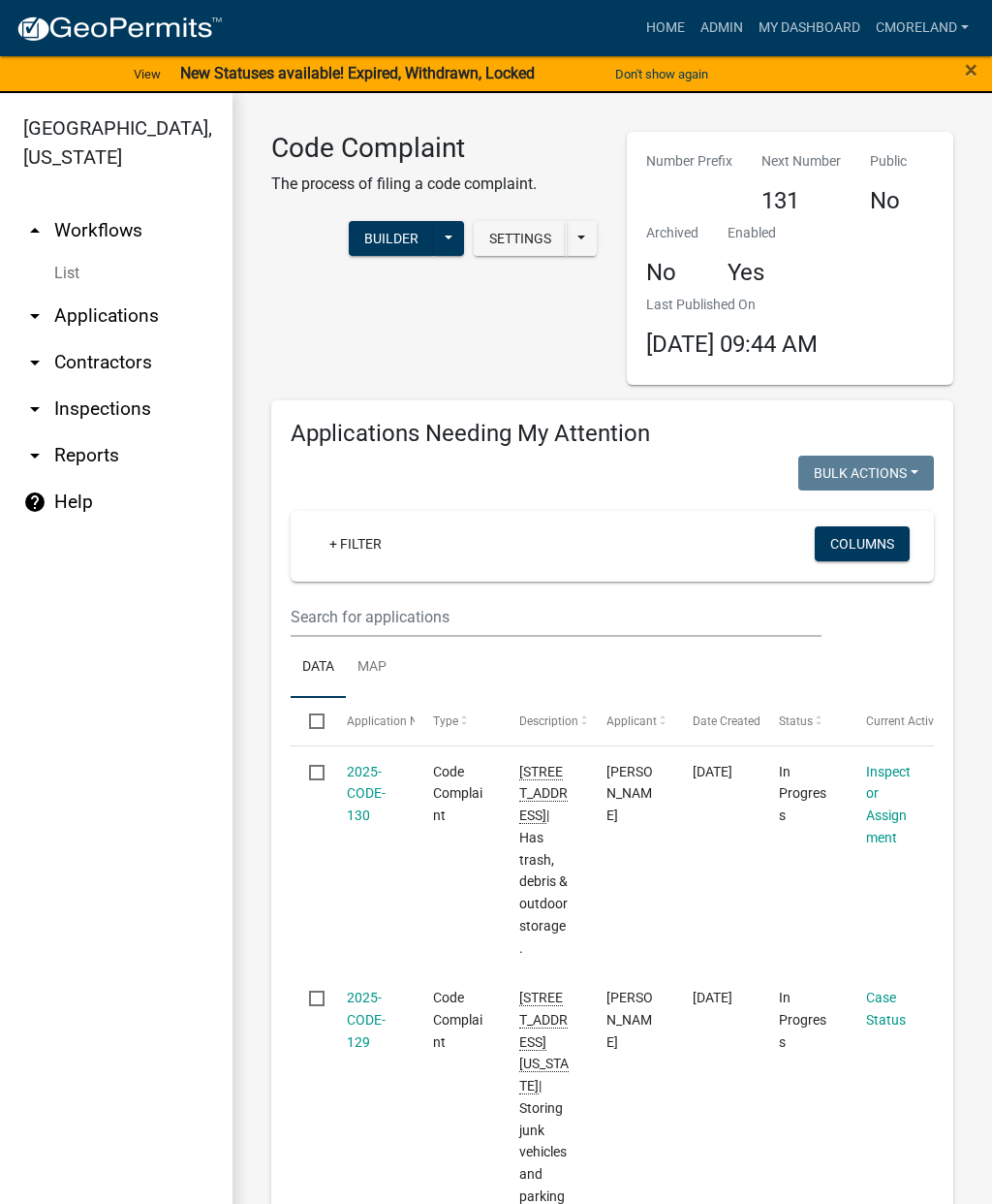 The height and width of the screenshot is (1204, 992). Describe the element at coordinates (906, 721) in the screenshot. I see `span: Current Activity` at that location.